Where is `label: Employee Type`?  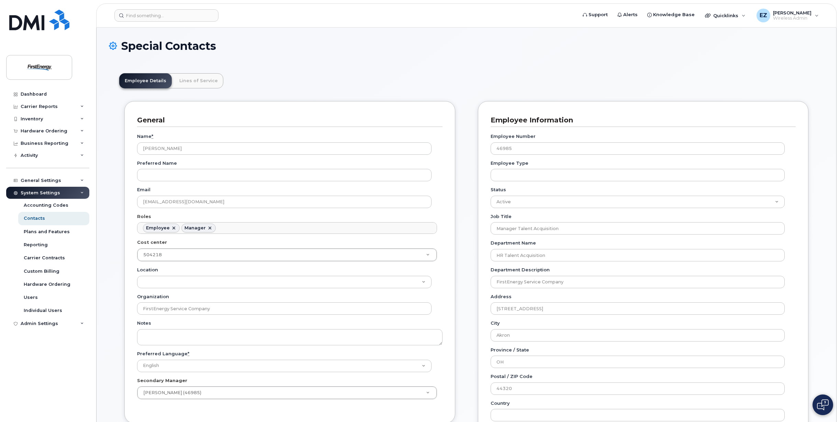
label: Employee Type is located at coordinates (510, 163).